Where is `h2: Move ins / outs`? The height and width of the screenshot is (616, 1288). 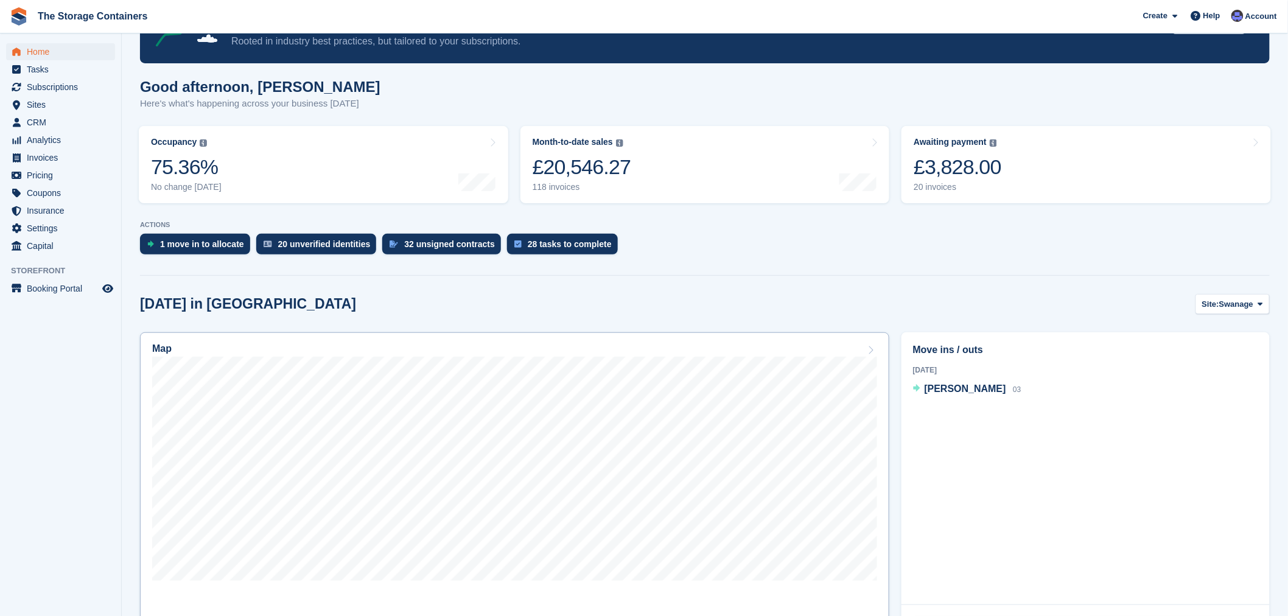
h2: Move ins / outs is located at coordinates (1085, 350).